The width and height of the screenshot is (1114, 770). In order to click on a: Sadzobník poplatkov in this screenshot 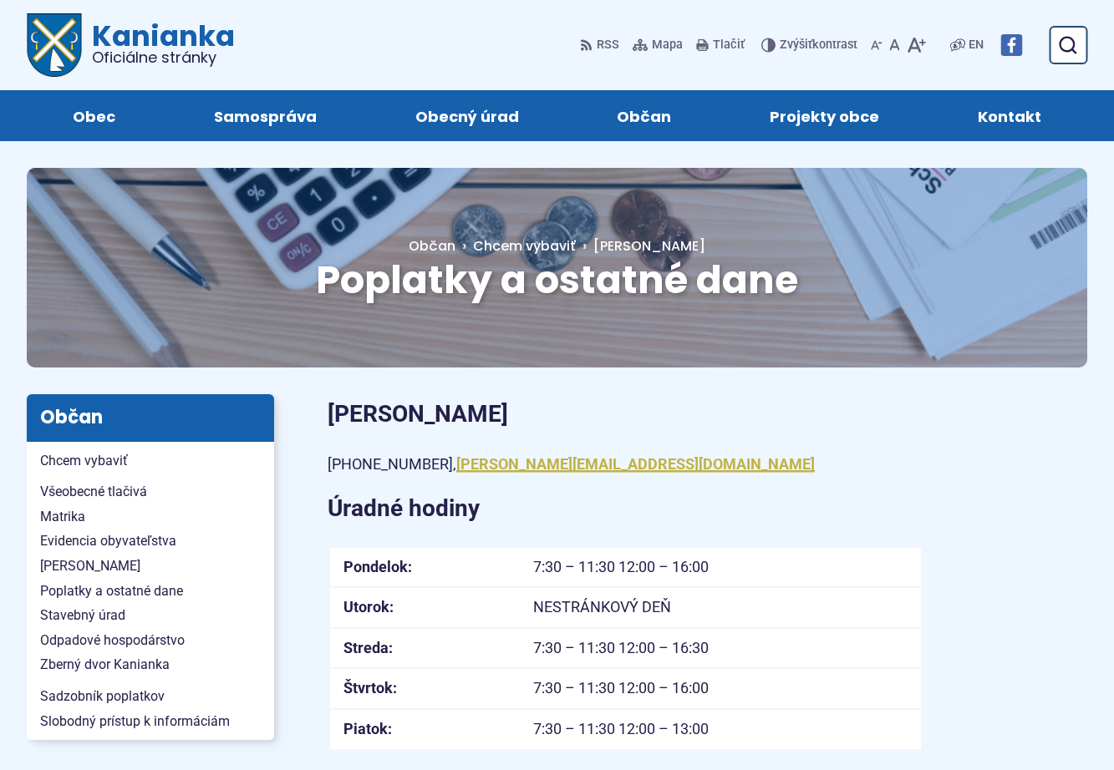, I will do `click(150, 697)`.